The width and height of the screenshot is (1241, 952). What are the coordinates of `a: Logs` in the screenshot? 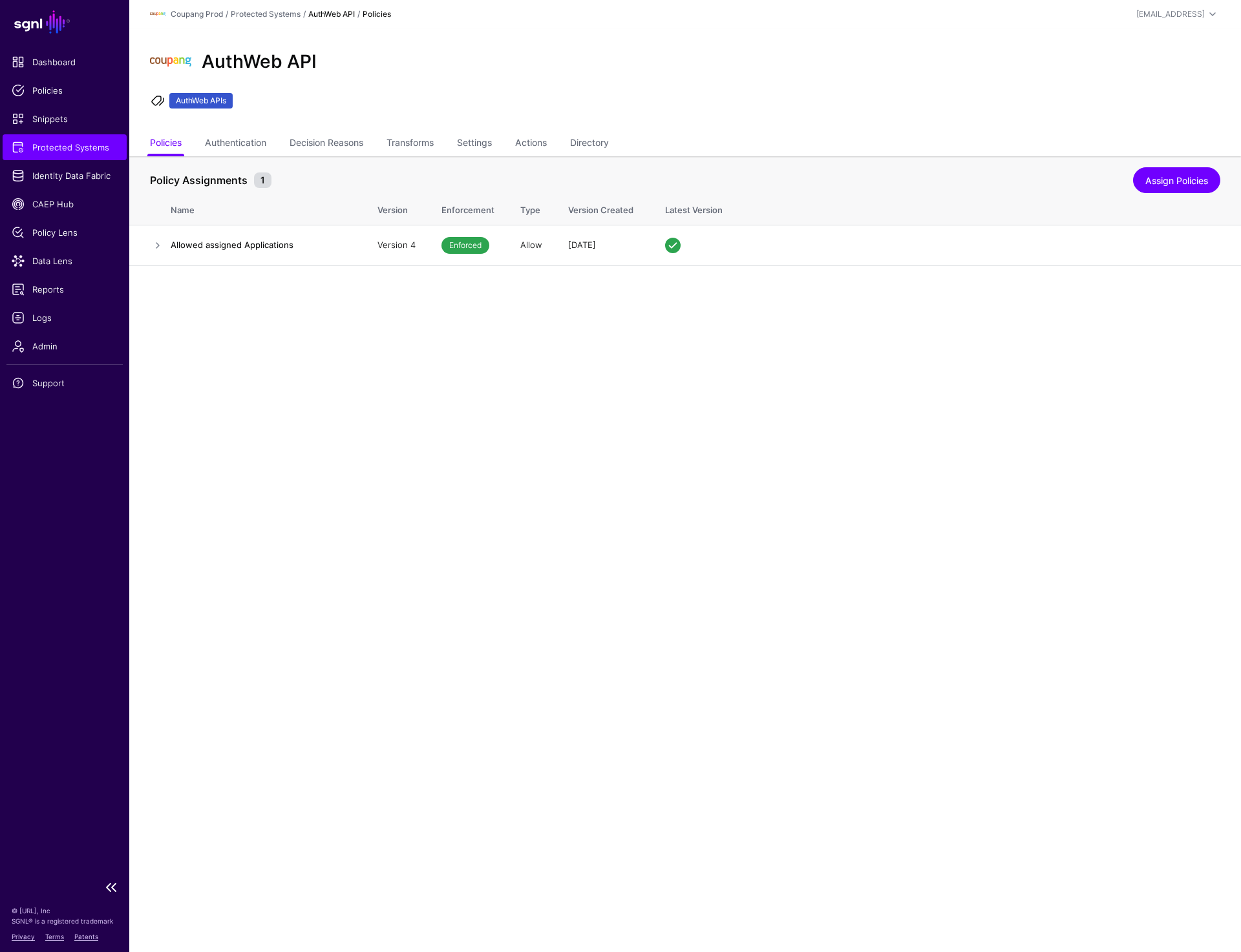 It's located at (65, 318).